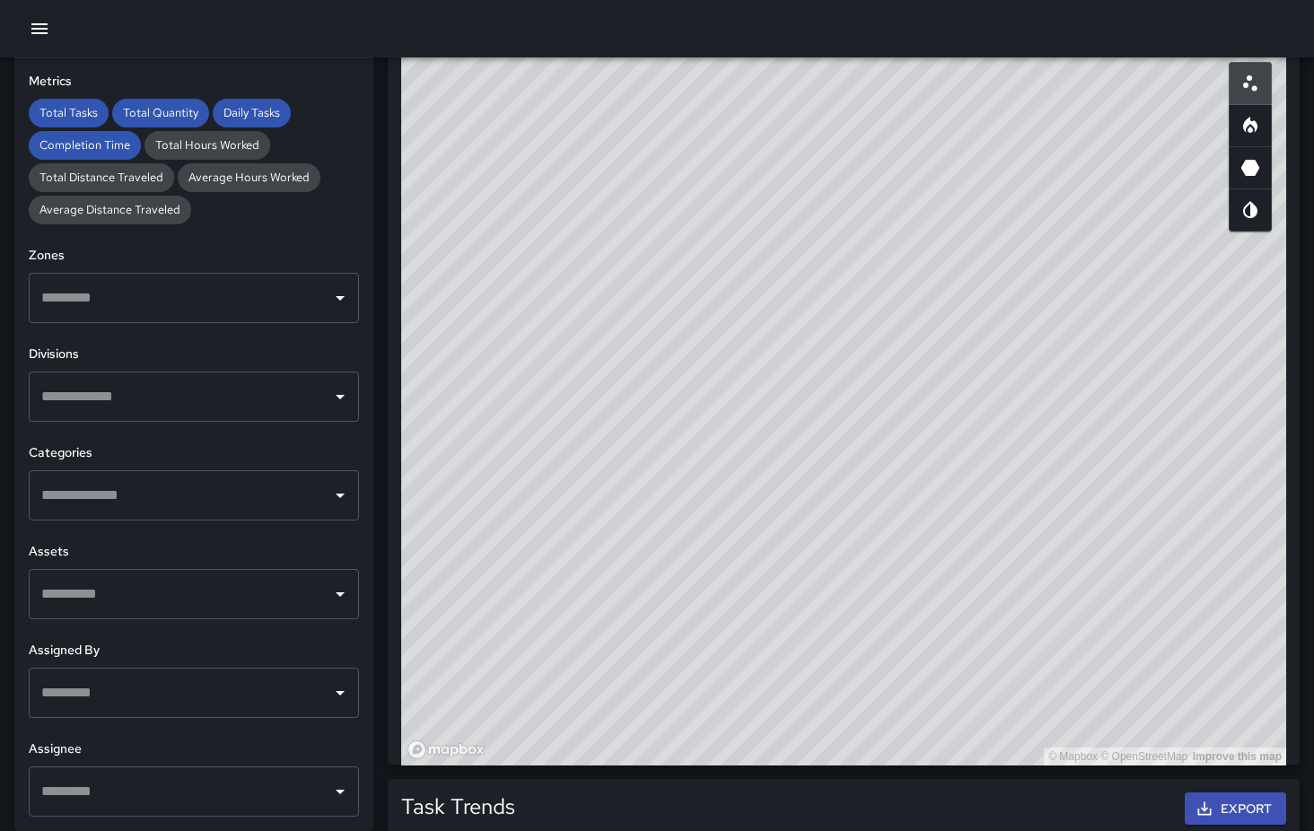 This screenshot has height=831, width=1314. What do you see at coordinates (194, 256) in the screenshot?
I see `h6: Zones` at bounding box center [194, 256].